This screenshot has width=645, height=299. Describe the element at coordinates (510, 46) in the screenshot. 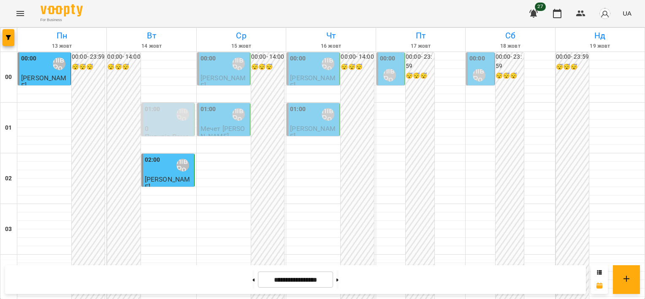

I see `h6: 18 жовт` at that location.